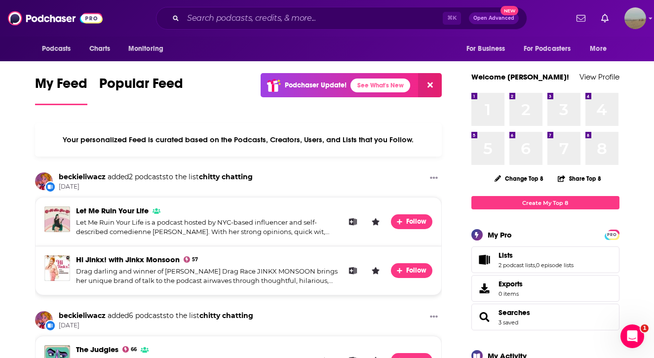 Image resolution: width=654 pixels, height=358 pixels. What do you see at coordinates (61, 86) in the screenshot?
I see `span: My Feed` at bounding box center [61, 86].